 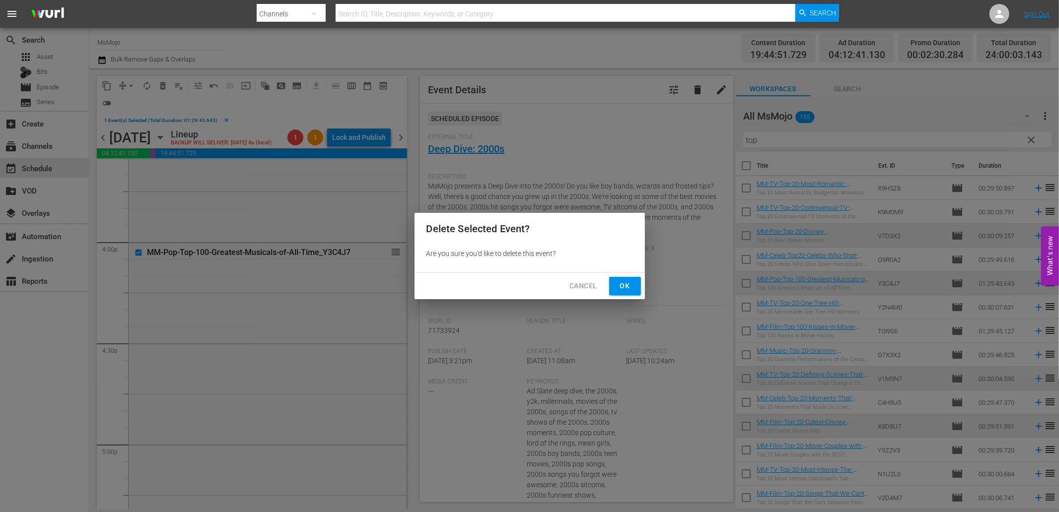 I want to click on span: Search, so click(x=823, y=13).